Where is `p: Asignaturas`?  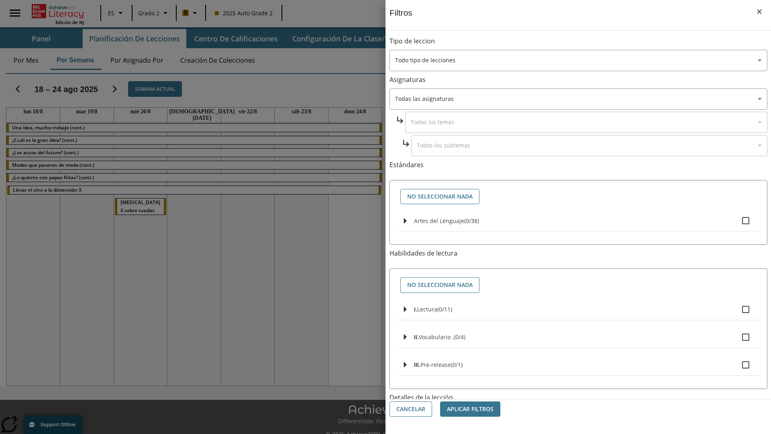
p: Asignaturas is located at coordinates (578, 80).